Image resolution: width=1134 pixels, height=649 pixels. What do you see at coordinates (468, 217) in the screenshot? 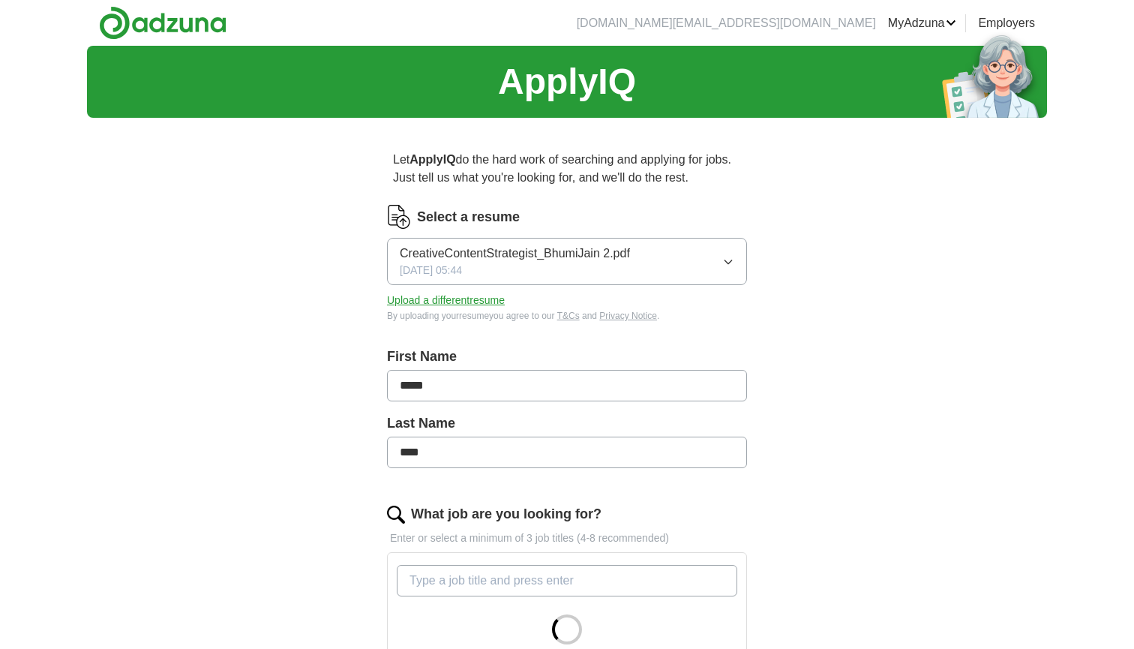
I see `label: Select a resume` at bounding box center [468, 217].